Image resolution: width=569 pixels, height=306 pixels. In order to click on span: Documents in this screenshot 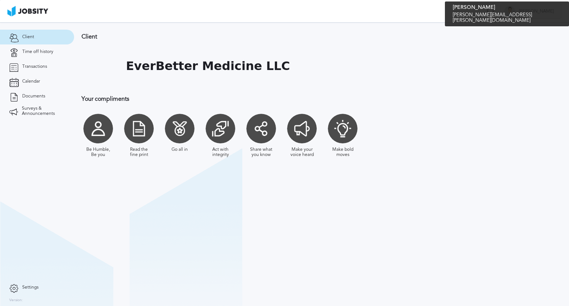, I will do `click(34, 96)`.